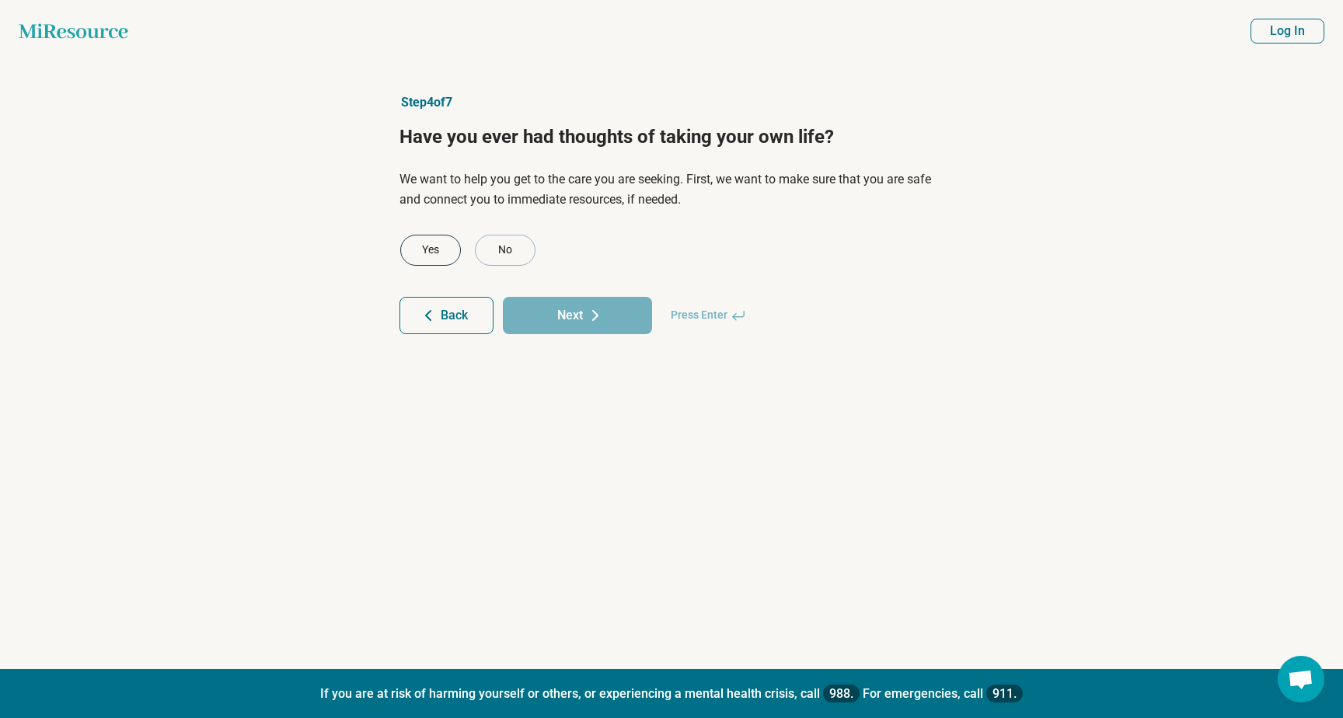 This screenshot has width=1343, height=718. What do you see at coordinates (1287, 31) in the screenshot?
I see `button: Log In` at bounding box center [1287, 31].